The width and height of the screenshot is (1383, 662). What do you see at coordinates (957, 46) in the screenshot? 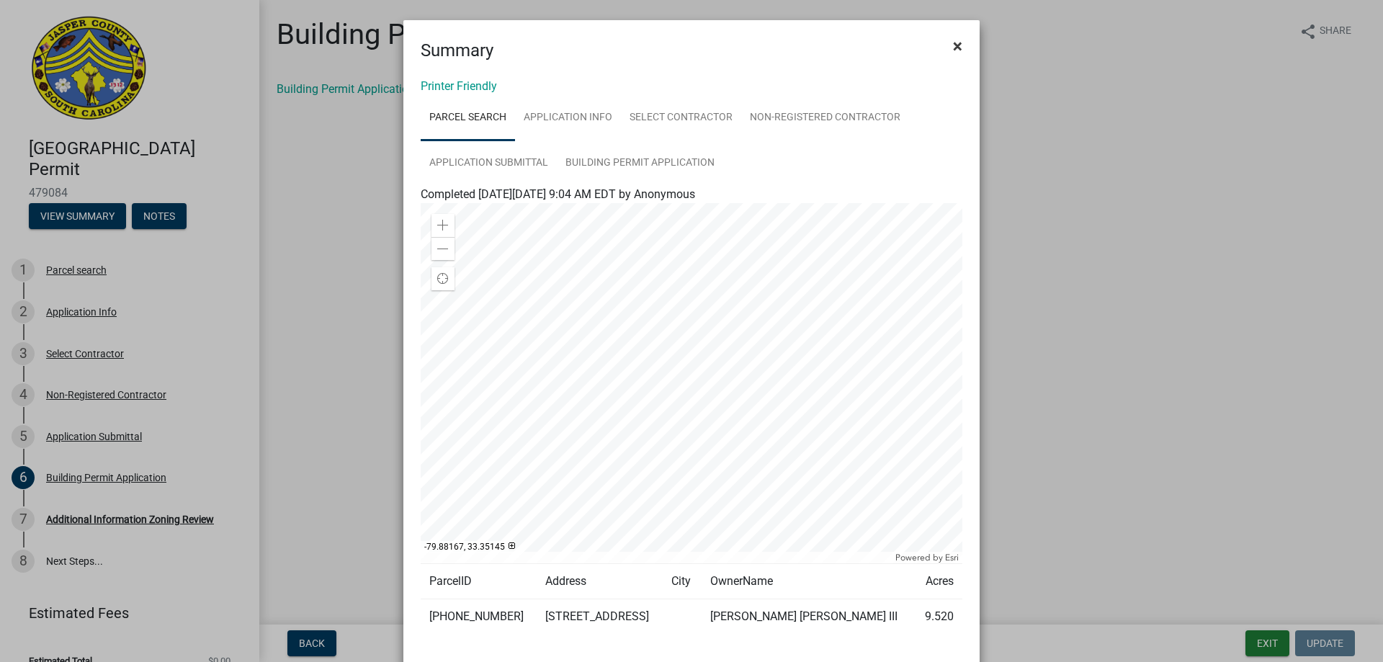
I see `button: Close` at bounding box center [957, 46].